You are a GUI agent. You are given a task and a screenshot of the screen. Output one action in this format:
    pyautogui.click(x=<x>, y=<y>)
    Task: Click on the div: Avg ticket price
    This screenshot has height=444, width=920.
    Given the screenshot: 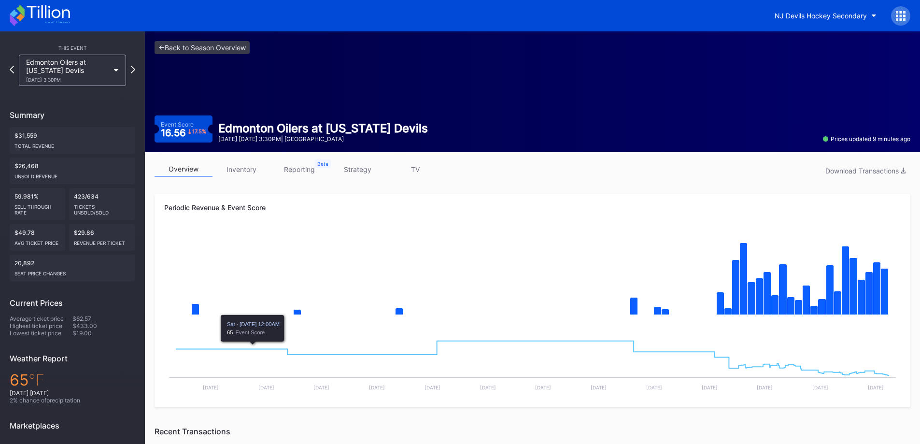 What is the action you would take?
    pyautogui.click(x=37, y=241)
    